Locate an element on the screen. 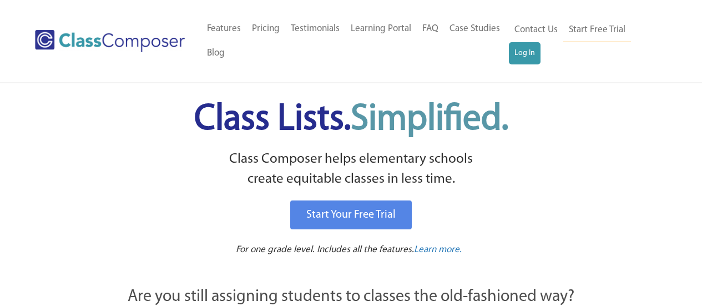  span: Simplified. is located at coordinates (430, 119).